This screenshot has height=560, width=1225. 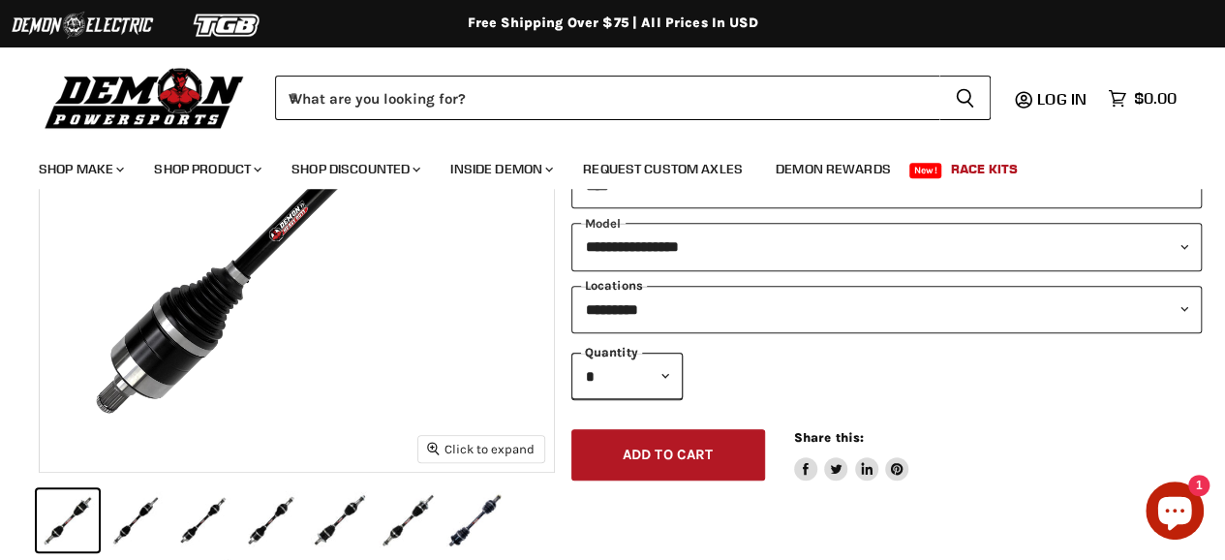 What do you see at coordinates (79, 168) in the screenshot?
I see `a: Shop Make` at bounding box center [79, 168].